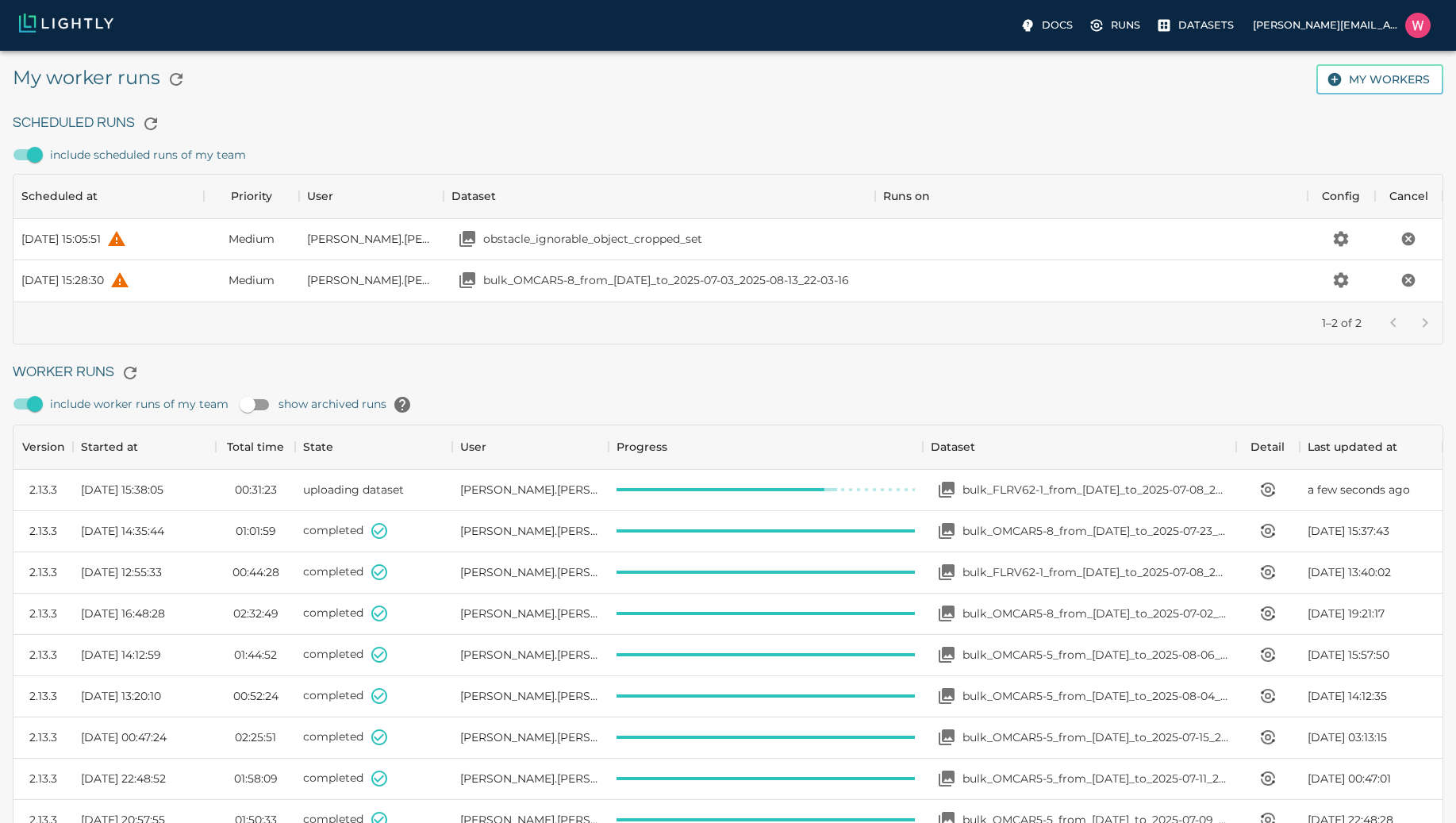  I want to click on div: Priority, so click(252, 196).